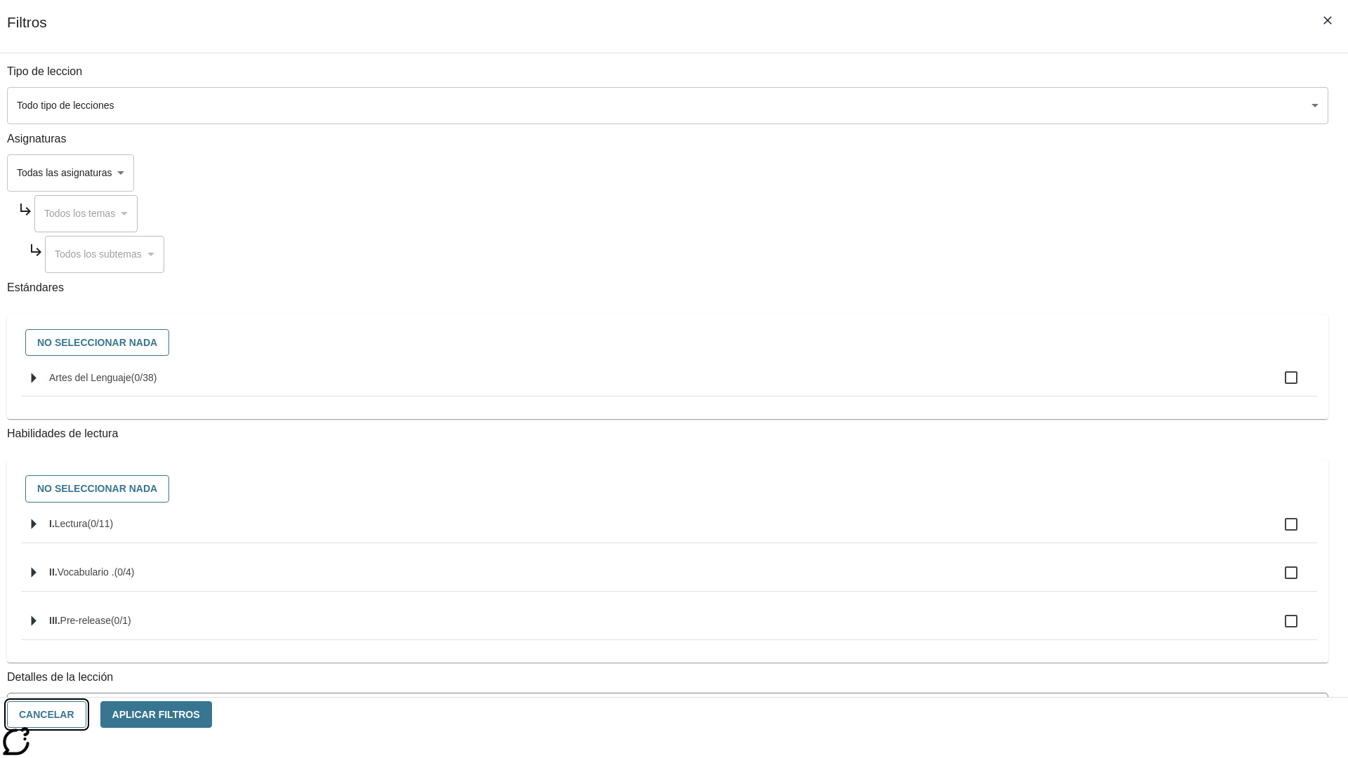 This screenshot has width=1348, height=758. What do you see at coordinates (86, 572) in the screenshot?
I see `span: Vocabulario .` at bounding box center [86, 572].